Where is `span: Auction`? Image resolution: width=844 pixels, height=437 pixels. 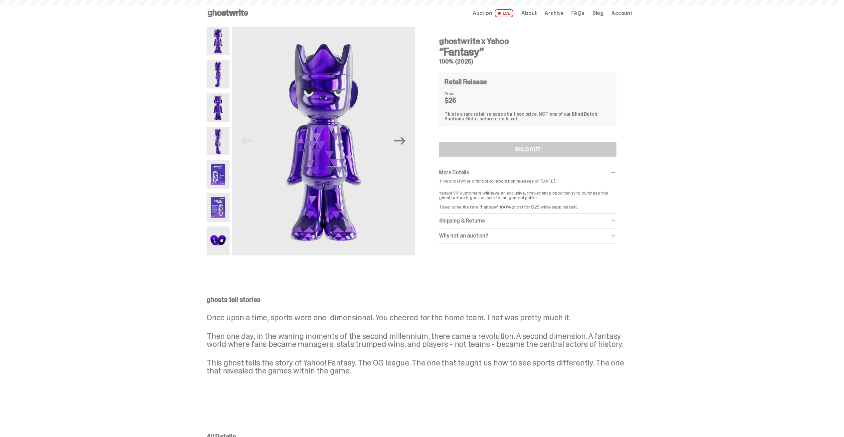 span: Auction is located at coordinates (482, 13).